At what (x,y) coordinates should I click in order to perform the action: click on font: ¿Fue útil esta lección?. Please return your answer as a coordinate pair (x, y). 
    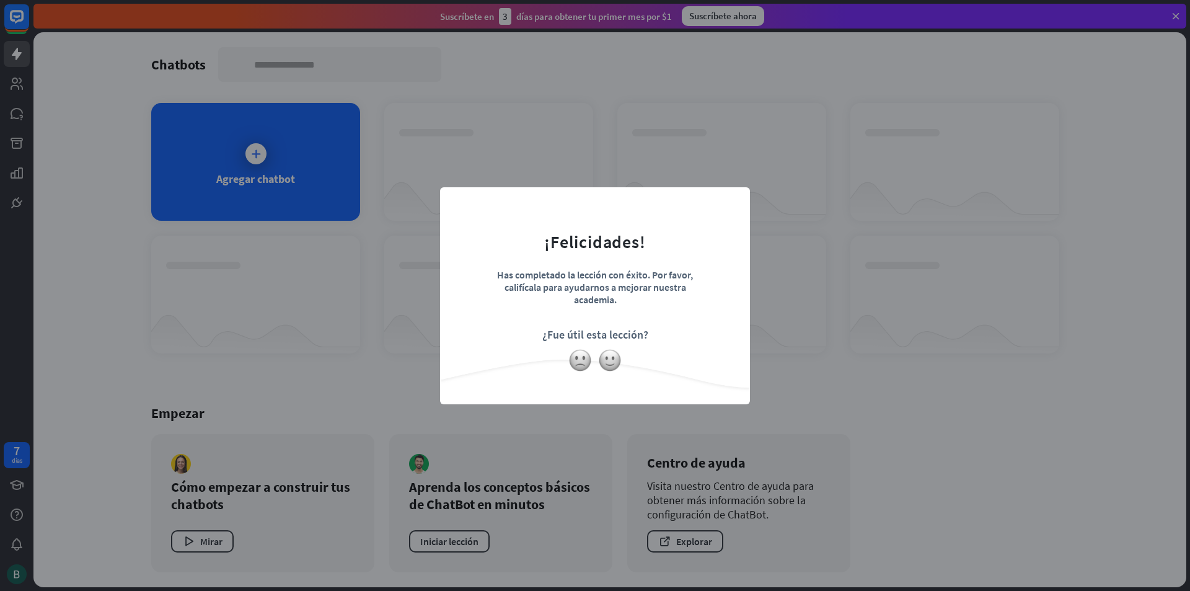
    Looking at the image, I should click on (595, 334).